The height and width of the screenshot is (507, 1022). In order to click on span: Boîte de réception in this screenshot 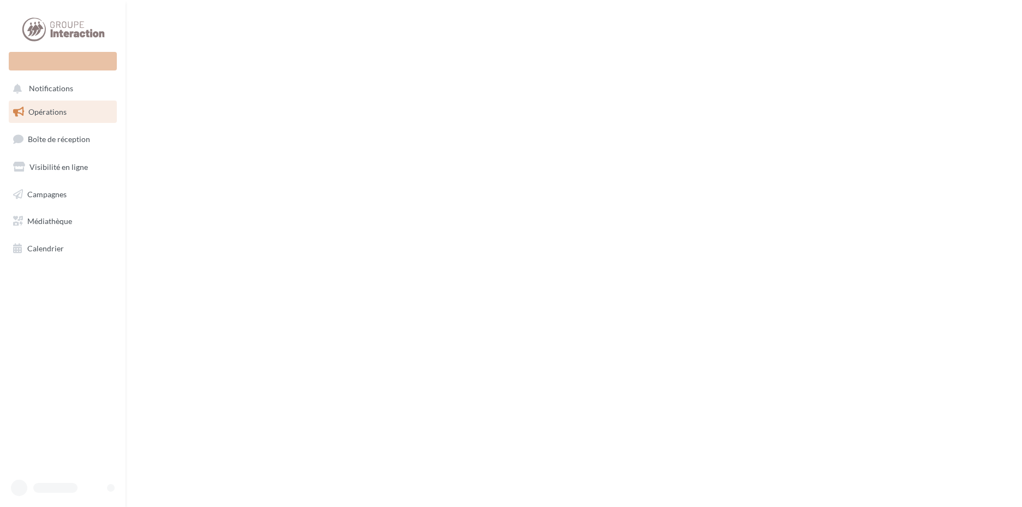, I will do `click(59, 139)`.